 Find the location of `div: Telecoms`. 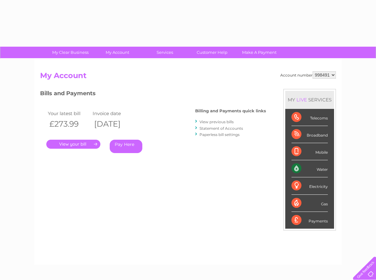

div: Telecoms is located at coordinates (310, 117).